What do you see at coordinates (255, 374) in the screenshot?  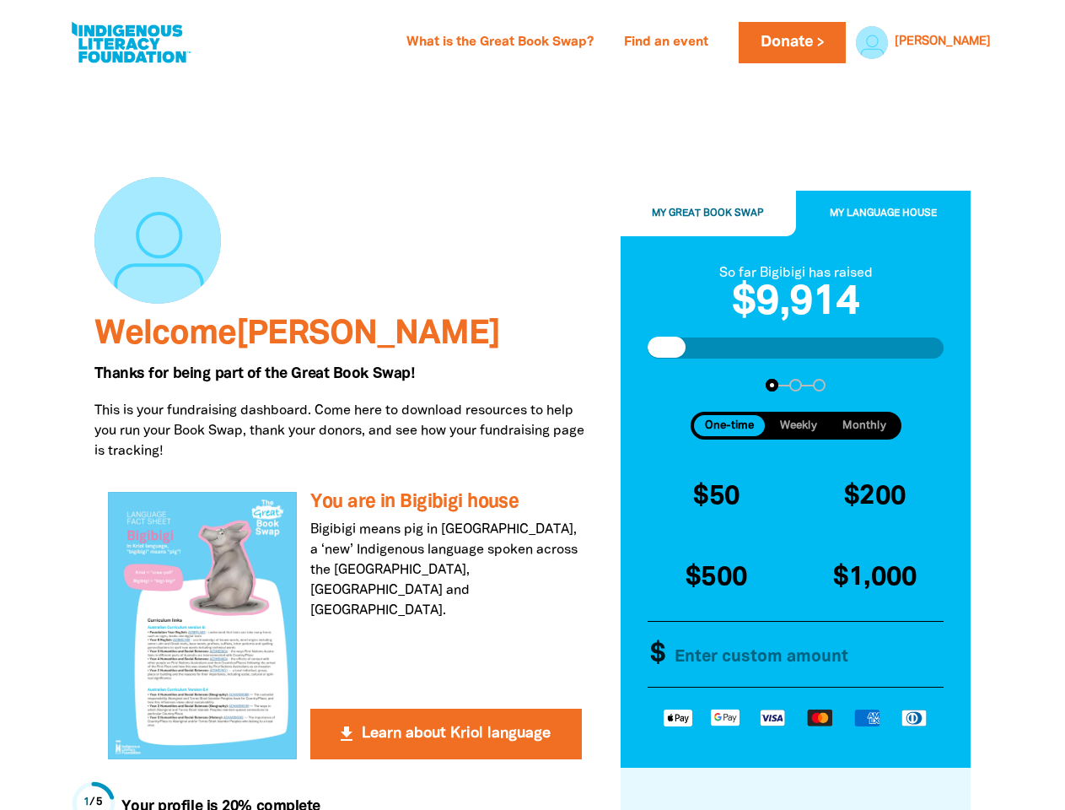 I see `span: Thanks for being part of the Great Book Swap!` at bounding box center [255, 374].